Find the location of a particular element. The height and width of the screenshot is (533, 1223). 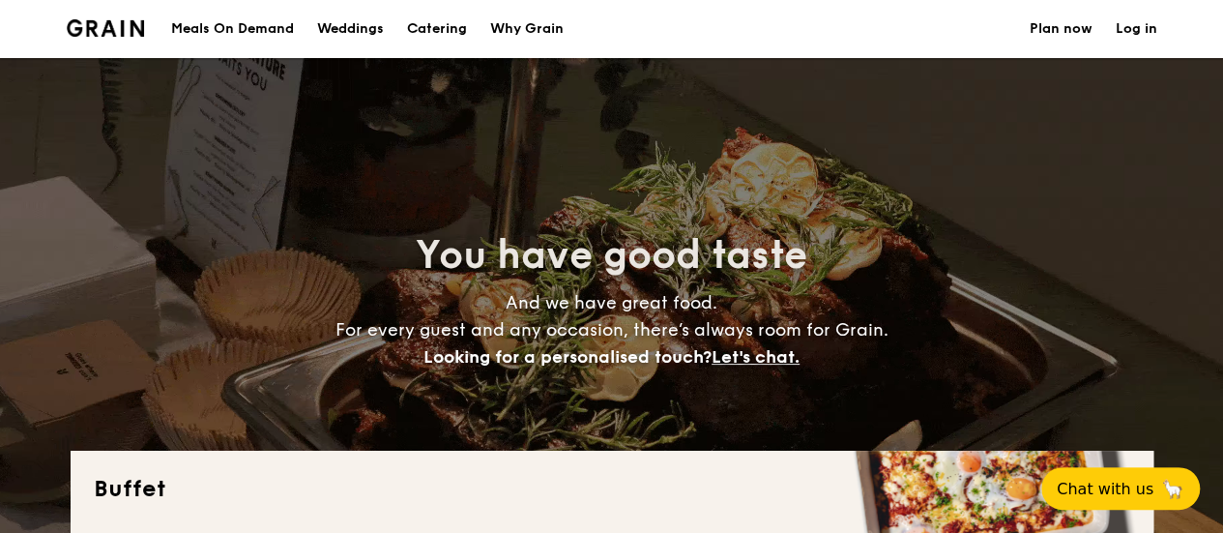

h2: Buffet is located at coordinates (612, 489).